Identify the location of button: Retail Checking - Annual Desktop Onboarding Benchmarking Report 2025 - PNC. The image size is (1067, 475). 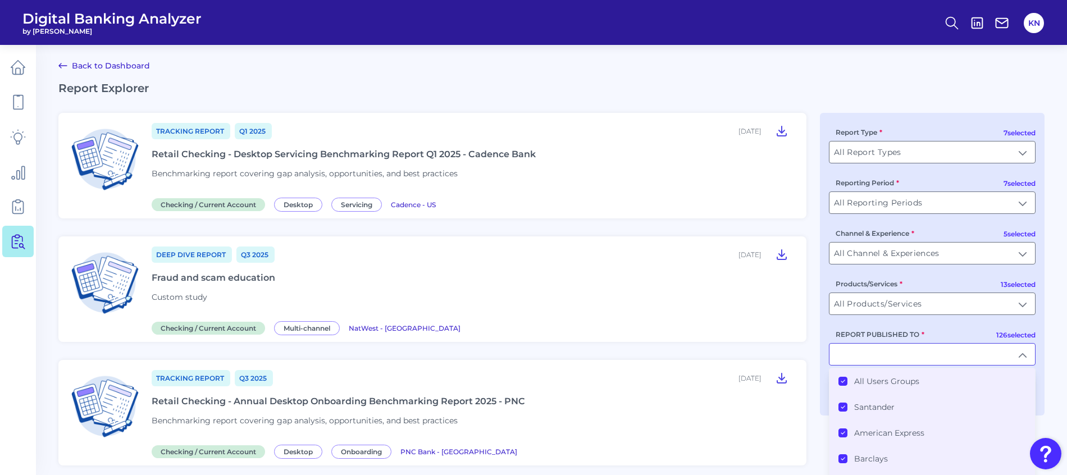
(782, 378).